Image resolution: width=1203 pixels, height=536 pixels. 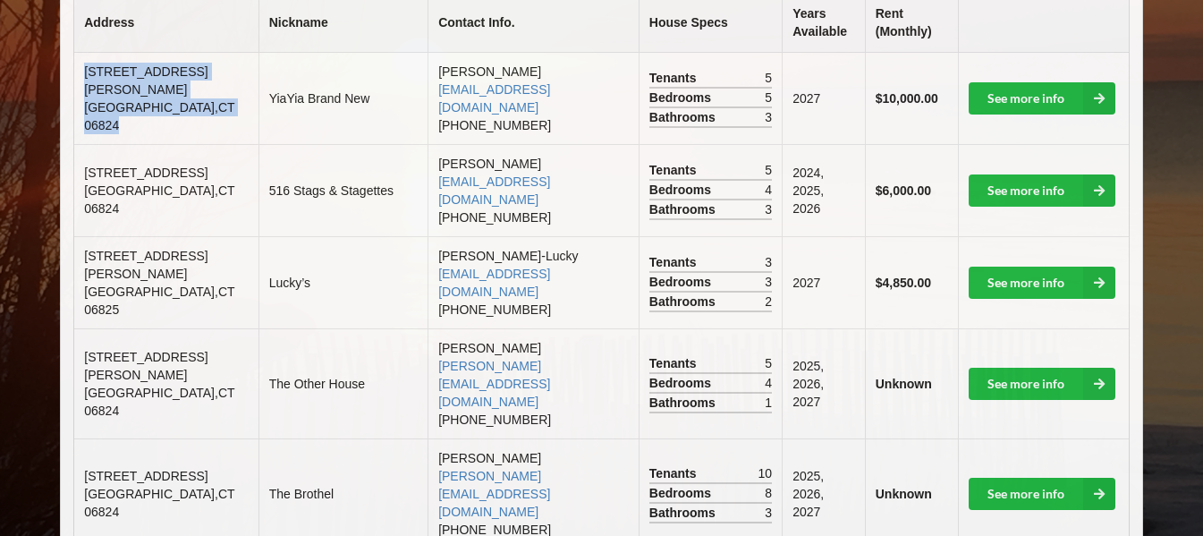 What do you see at coordinates (904, 283) in the screenshot?
I see `b: $4,850.00` at bounding box center [904, 283].